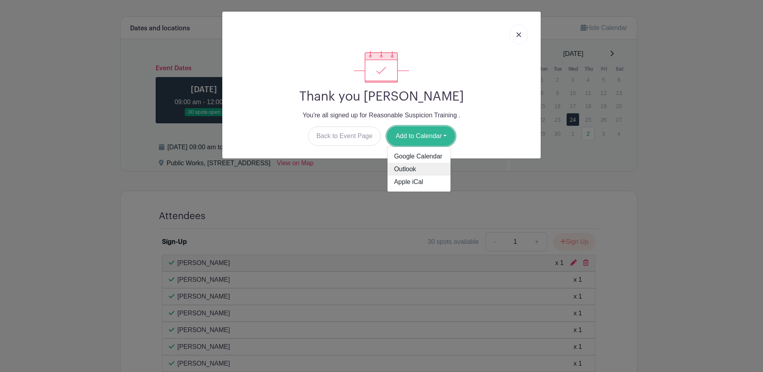  Describe the element at coordinates (519, 35) in the screenshot. I see `img: close_button-5f87c8562297e5c2d7936805f587ecaba9071eb48480494691a3f1689db116b3.svg` at that location.